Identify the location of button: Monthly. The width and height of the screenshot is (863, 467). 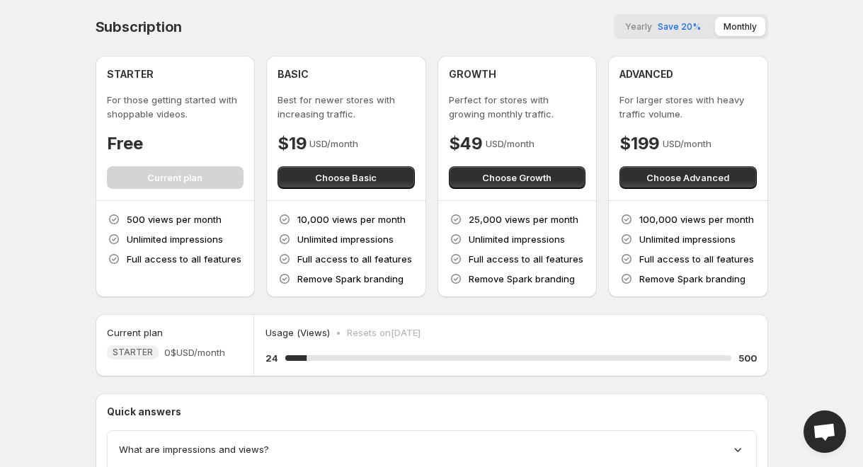
(740, 26).